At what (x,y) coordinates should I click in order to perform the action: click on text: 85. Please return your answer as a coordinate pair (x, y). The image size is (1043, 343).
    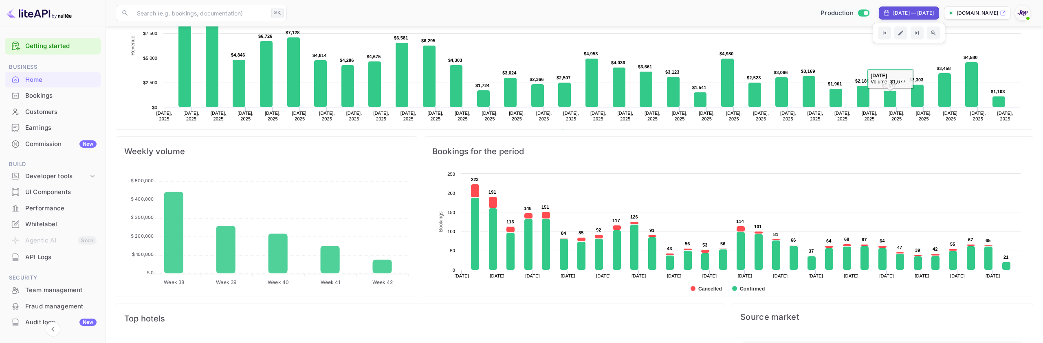
    Looking at the image, I should click on (581, 233).